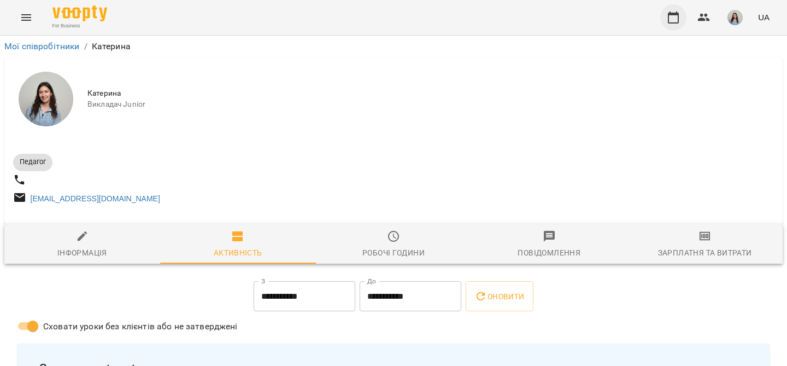 This screenshot has height=366, width=787. Describe the element at coordinates (431, 93) in the screenshot. I see `span: Катерина` at that location.